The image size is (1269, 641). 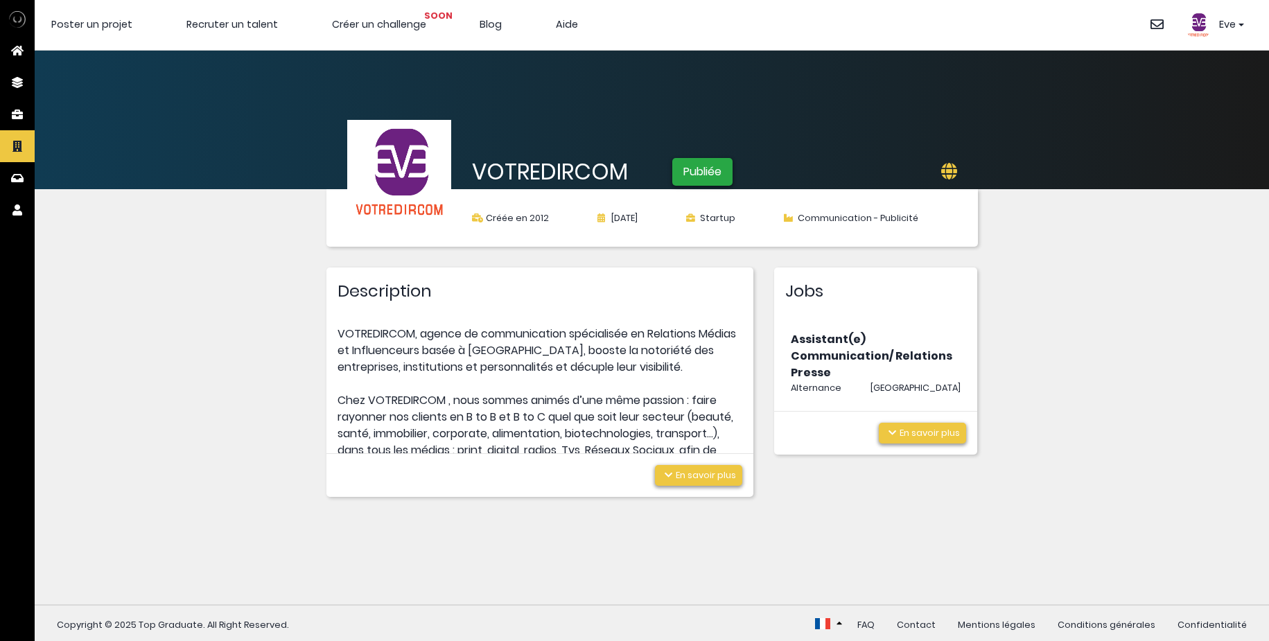 What do you see at coordinates (567, 24) in the screenshot?
I see `a: Aide` at bounding box center [567, 24].